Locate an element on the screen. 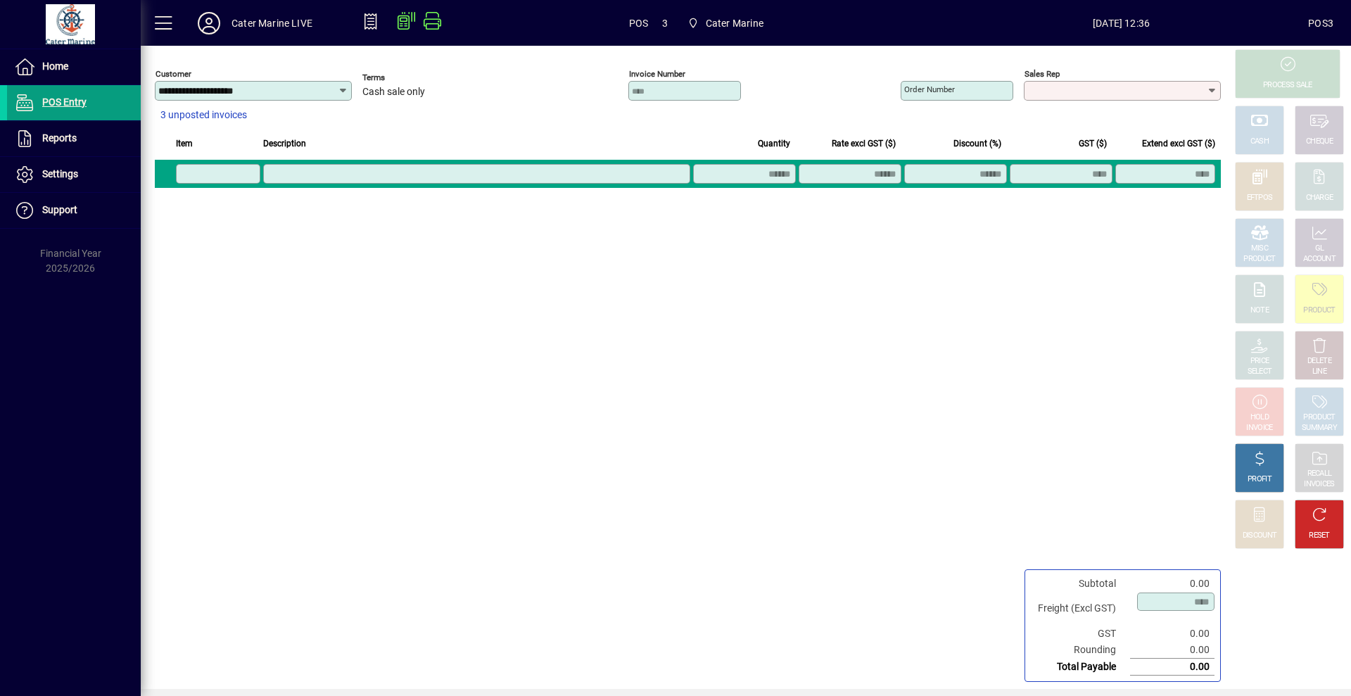 The height and width of the screenshot is (696, 1351). div: PROFIT is located at coordinates (1259, 479).